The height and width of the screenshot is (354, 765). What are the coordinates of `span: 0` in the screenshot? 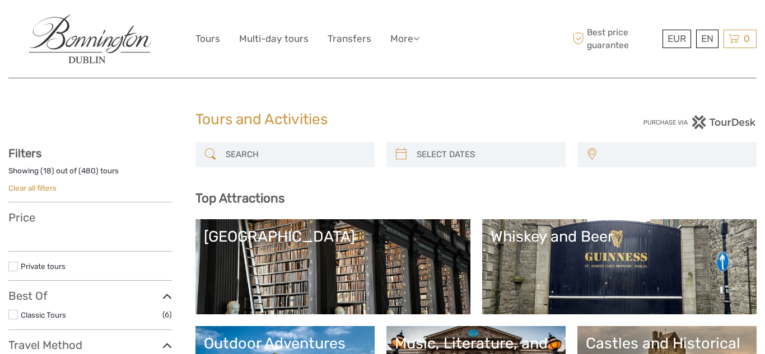 It's located at (746, 39).